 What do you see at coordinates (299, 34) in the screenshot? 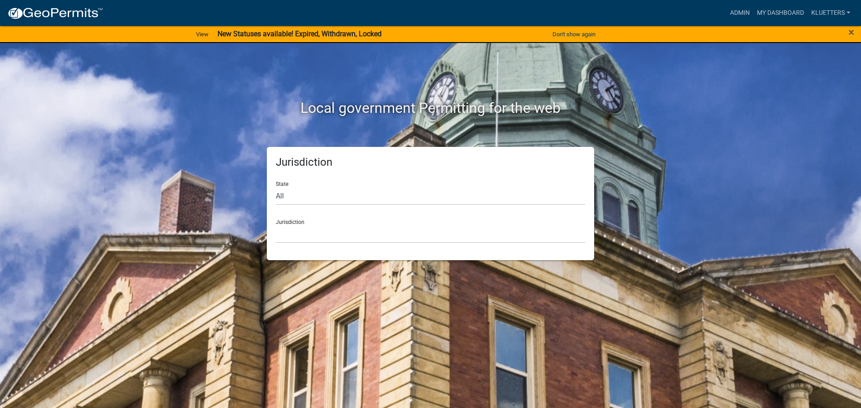
I see `strong: New Statuses available! Expired, Withdrawn, Locked` at bounding box center [299, 34].